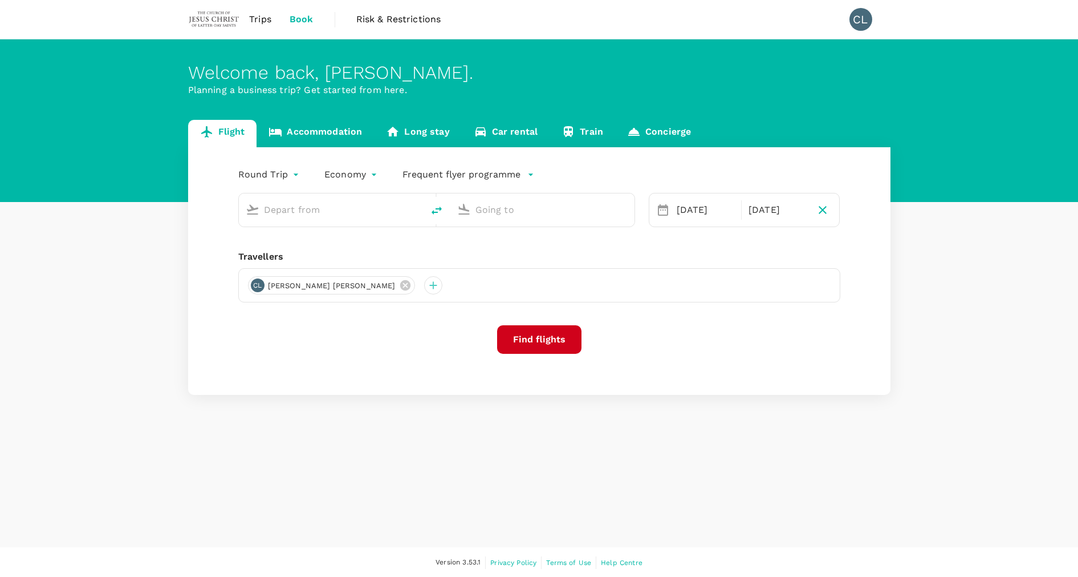 The height and width of the screenshot is (577, 1078). Describe the element at coordinates (513, 562) in the screenshot. I see `span: Privacy Policy` at that location.